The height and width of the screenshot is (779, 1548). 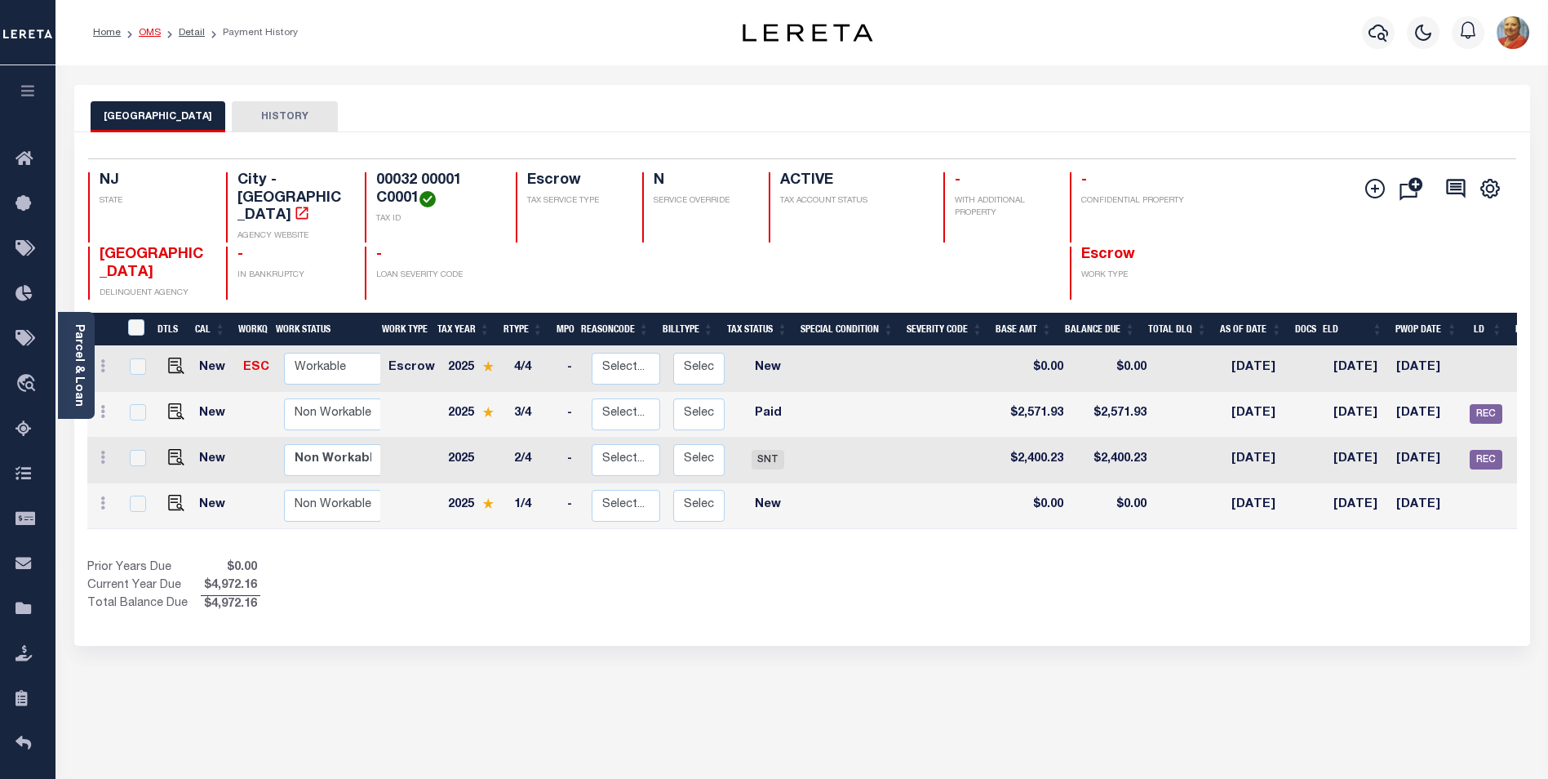 I want to click on p: DELINQUENT AGENCY, so click(x=153, y=293).